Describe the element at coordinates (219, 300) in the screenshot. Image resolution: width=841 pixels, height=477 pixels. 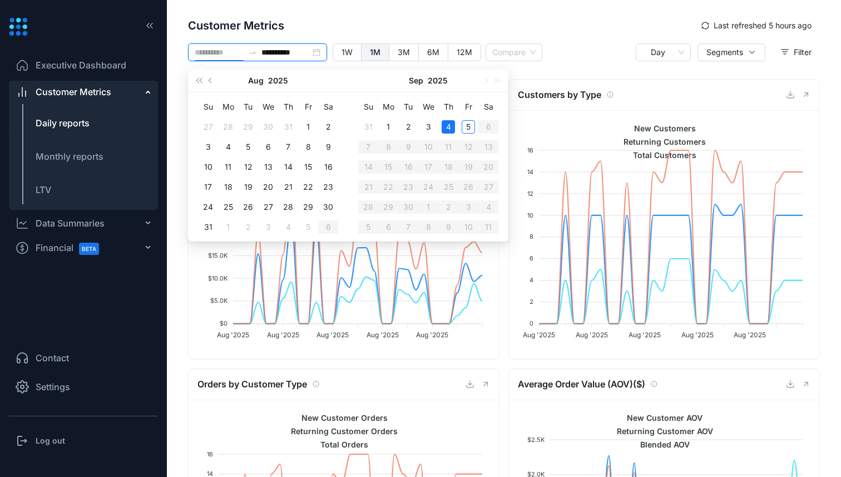
I see `tspan: $5.0K` at that location.